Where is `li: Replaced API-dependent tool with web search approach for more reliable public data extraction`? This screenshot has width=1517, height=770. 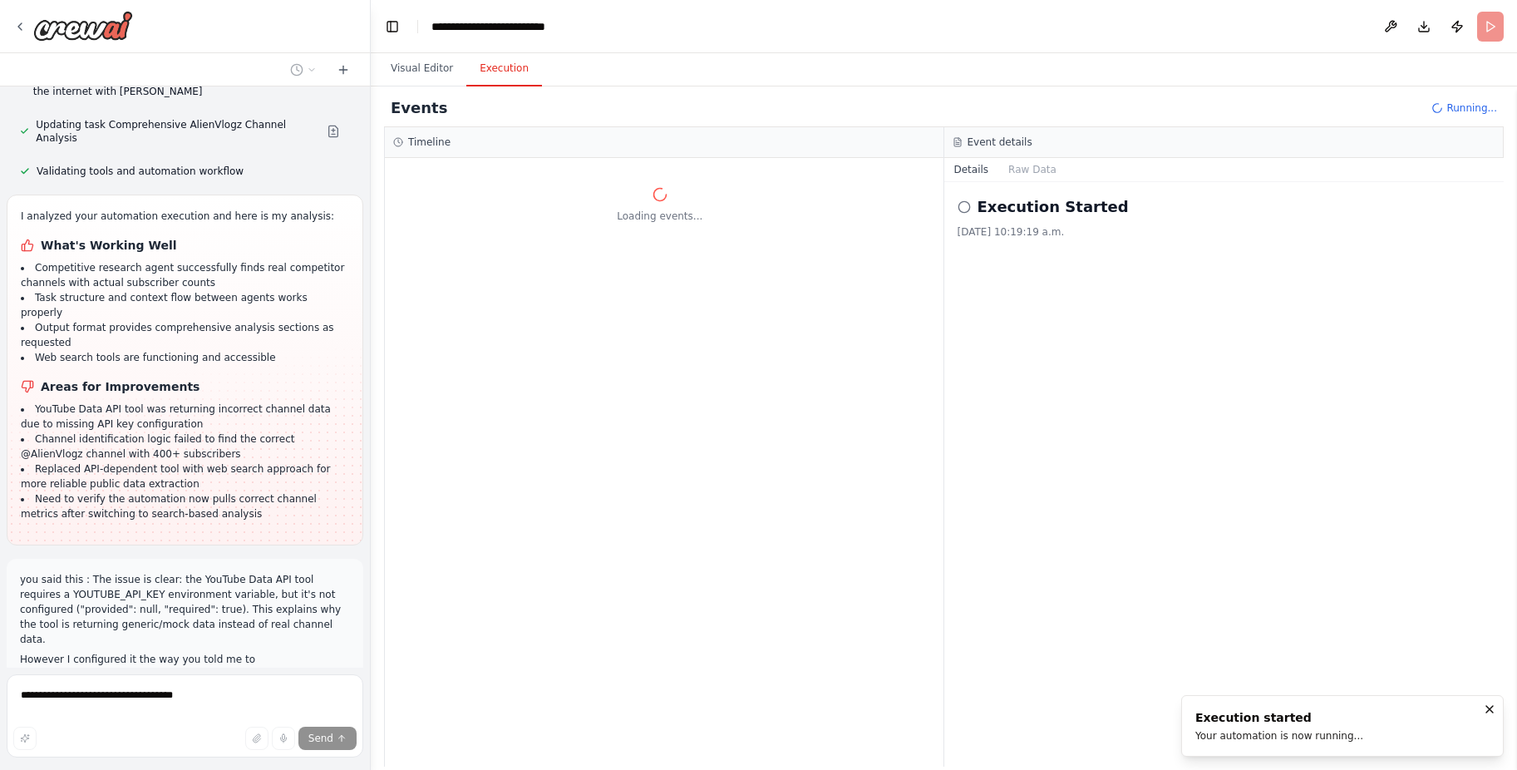
li: Replaced API-dependent tool with web search approach for more reliable public data extraction is located at coordinates (184, 476).